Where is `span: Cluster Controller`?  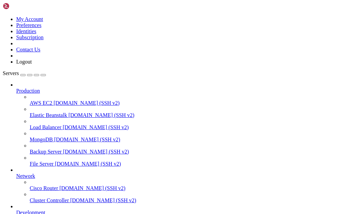 span: Cluster Controller is located at coordinates (49, 200).